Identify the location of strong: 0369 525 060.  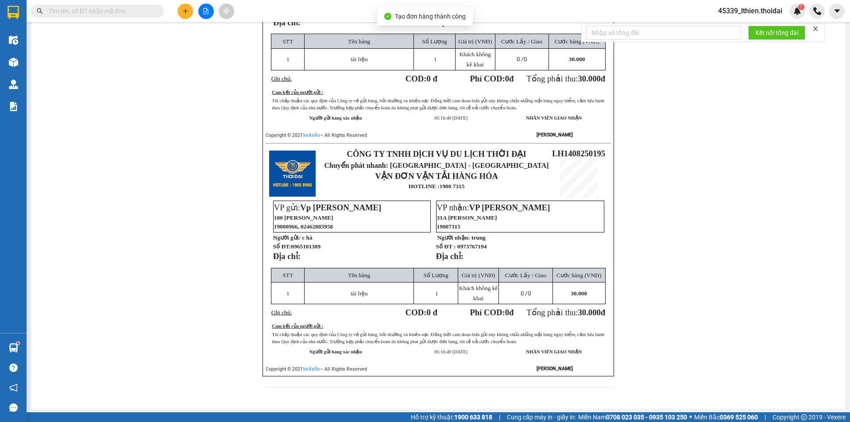
(738, 417).